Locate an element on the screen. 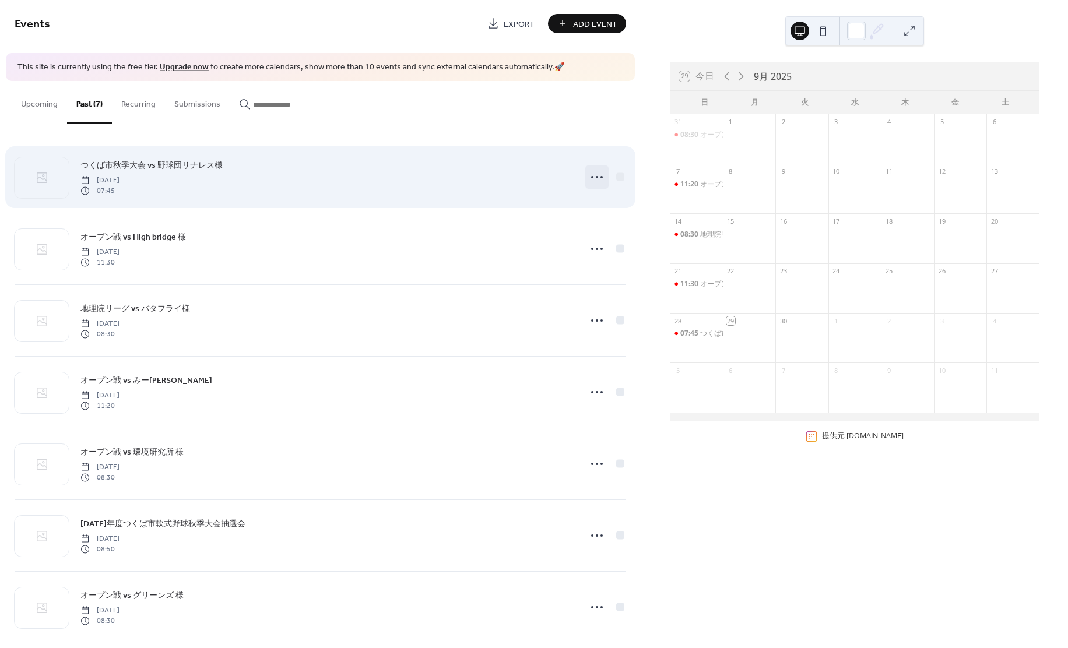 The width and height of the screenshot is (1068, 648). div: 16 is located at coordinates (783, 221).